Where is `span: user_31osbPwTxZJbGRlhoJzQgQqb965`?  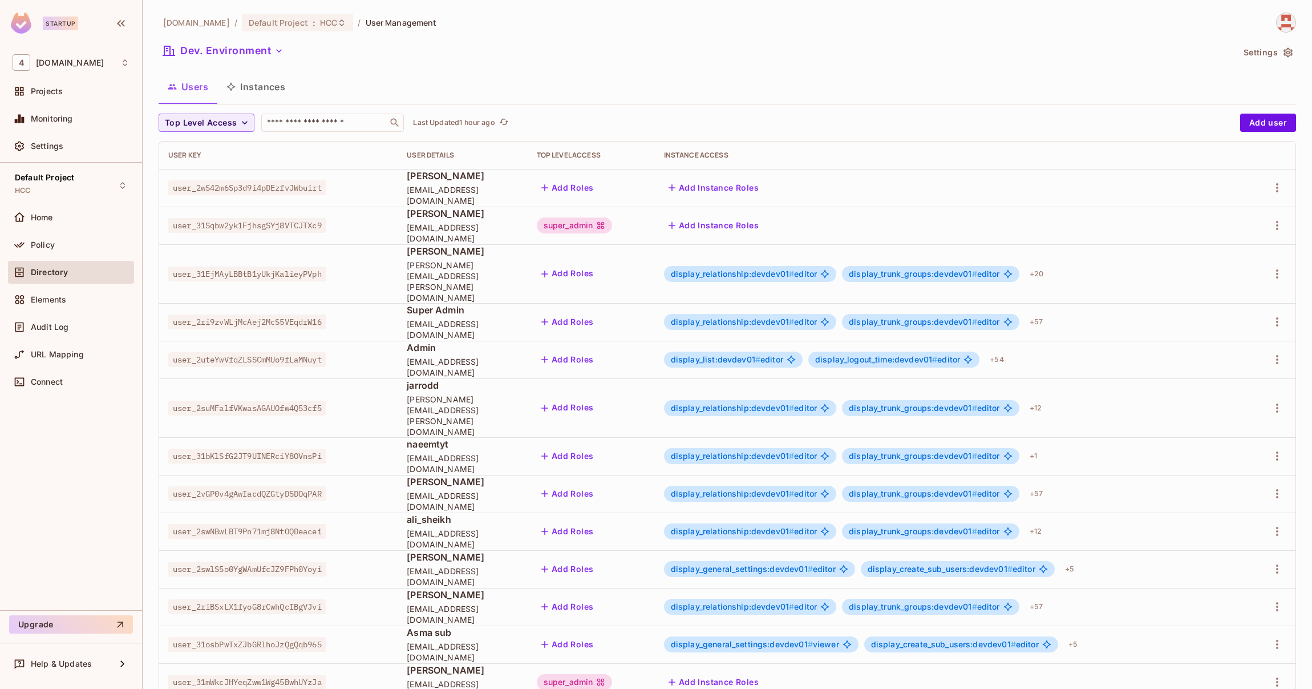 span: user_31osbPwTxZJbGRlhoJzQgQqb965 is located at coordinates (247, 644).